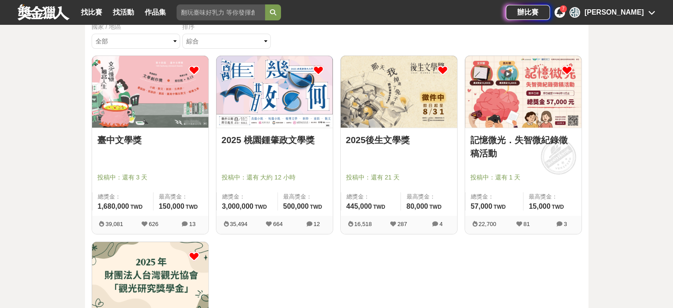 This screenshot has height=308, width=673. What do you see at coordinates (523, 147) in the screenshot?
I see `a: 記憶微光．失智微紀錄徵稿活動` at bounding box center [523, 147].